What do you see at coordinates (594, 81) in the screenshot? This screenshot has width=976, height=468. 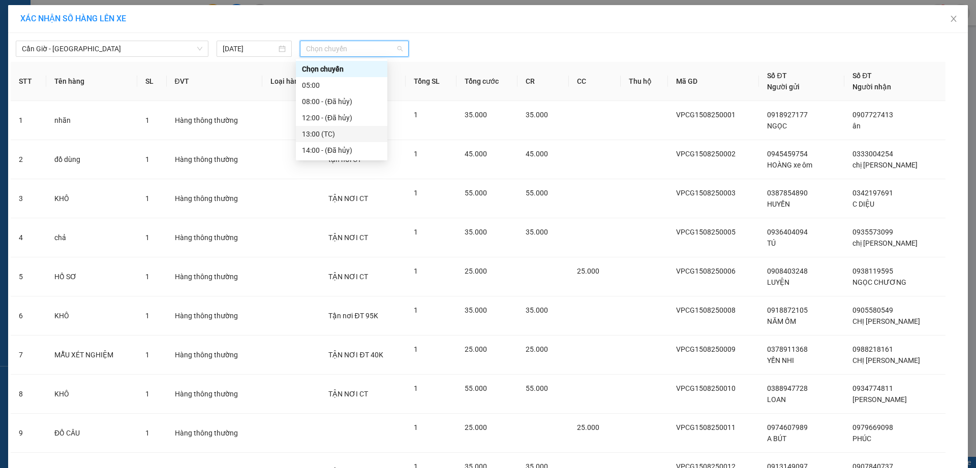 I see `th: CC` at bounding box center [594, 81].